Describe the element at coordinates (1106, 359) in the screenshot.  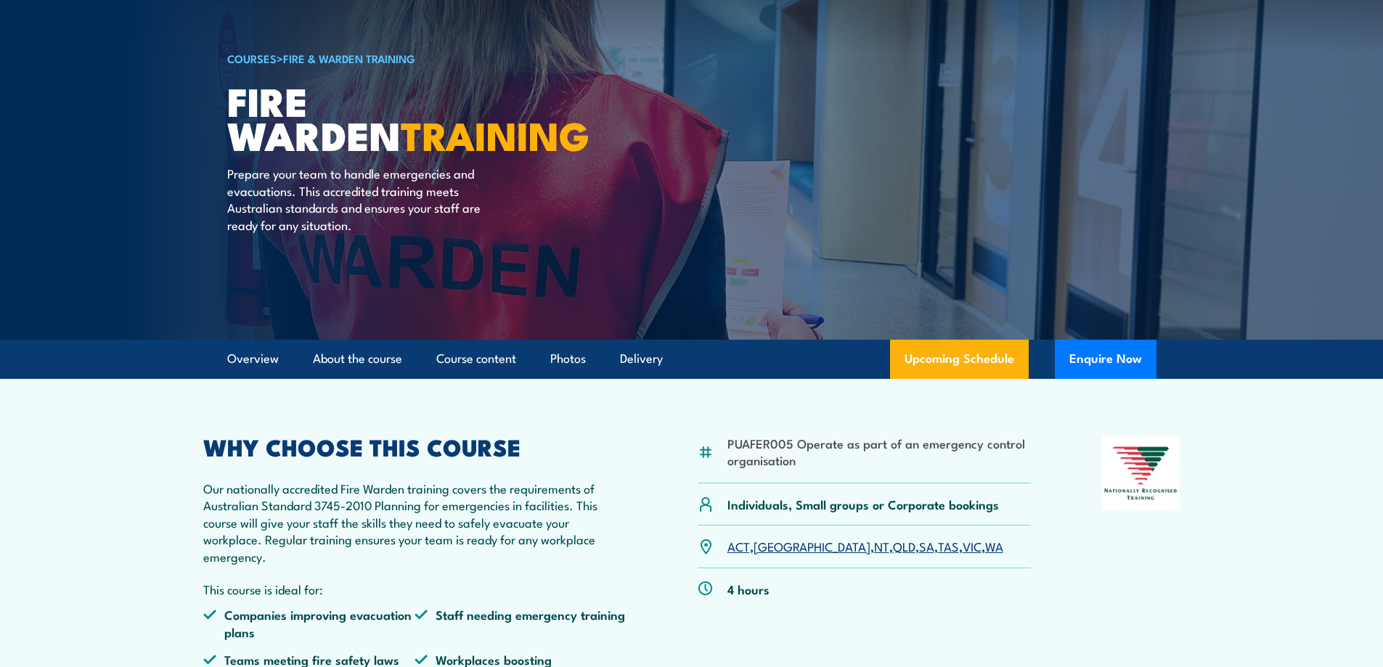
I see `button: Enquire Now` at that location.